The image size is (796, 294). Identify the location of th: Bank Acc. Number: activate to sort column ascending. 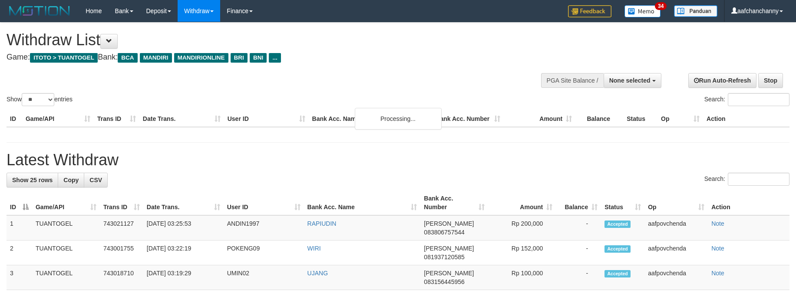
(454, 202).